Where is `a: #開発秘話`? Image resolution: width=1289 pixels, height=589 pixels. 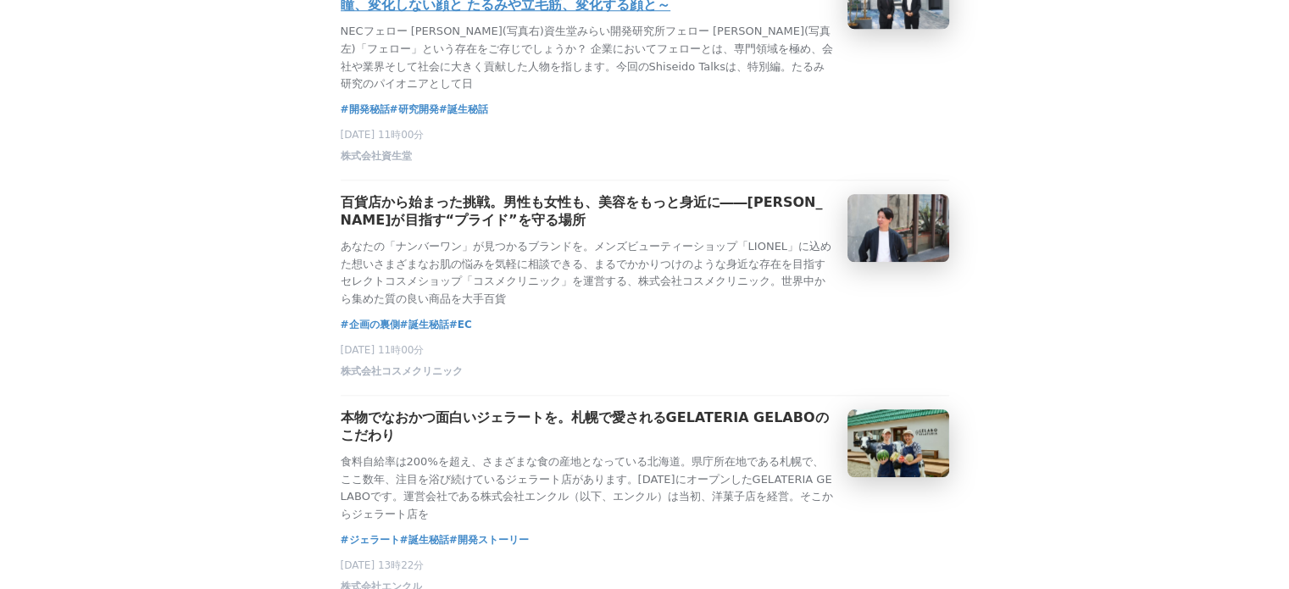 a: #開発秘話 is located at coordinates (365, 109).